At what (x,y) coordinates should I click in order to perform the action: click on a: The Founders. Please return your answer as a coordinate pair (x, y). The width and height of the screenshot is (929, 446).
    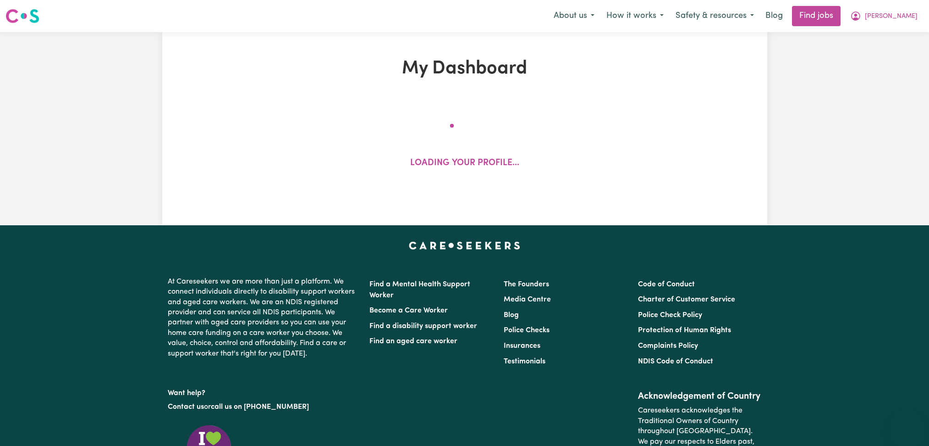
    Looking at the image, I should click on (526, 284).